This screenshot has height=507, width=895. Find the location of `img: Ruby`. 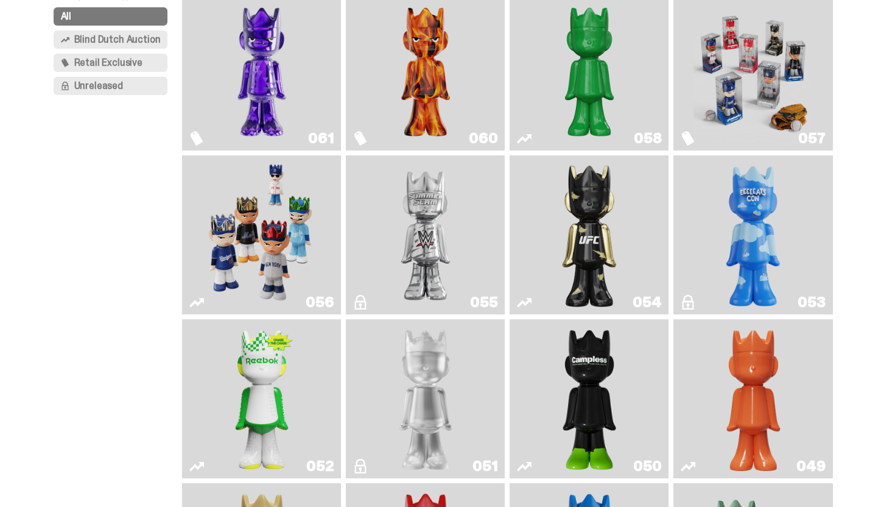

img: Ruby is located at coordinates (589, 234).